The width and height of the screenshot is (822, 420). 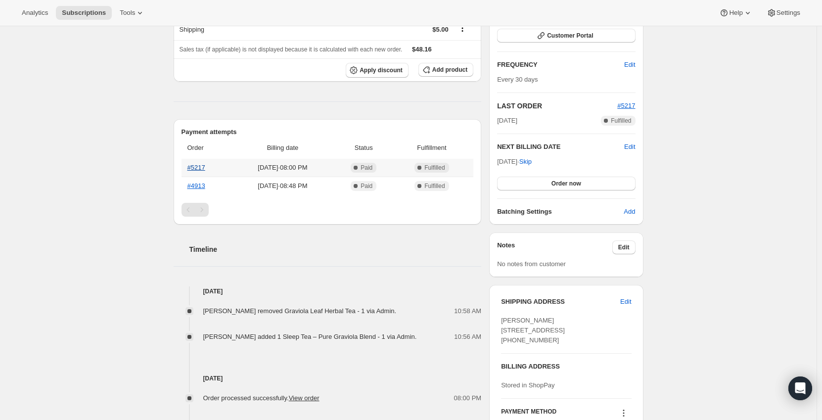 What do you see at coordinates (462, 28) in the screenshot?
I see `button: Shipping actions` at bounding box center [462, 28].